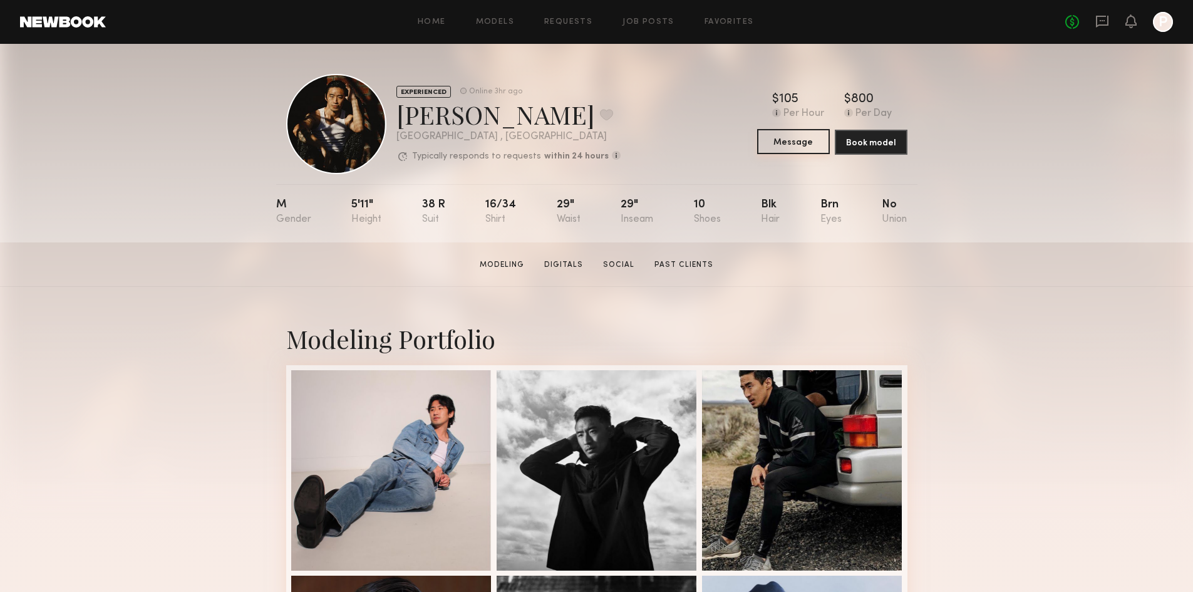  Describe the element at coordinates (366, 212) in the screenshot. I see `div: 5'11"` at that location.